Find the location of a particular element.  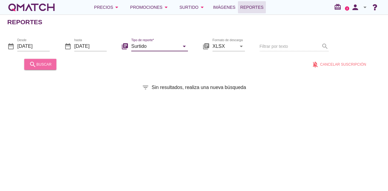

text: 2 is located at coordinates (347, 8).